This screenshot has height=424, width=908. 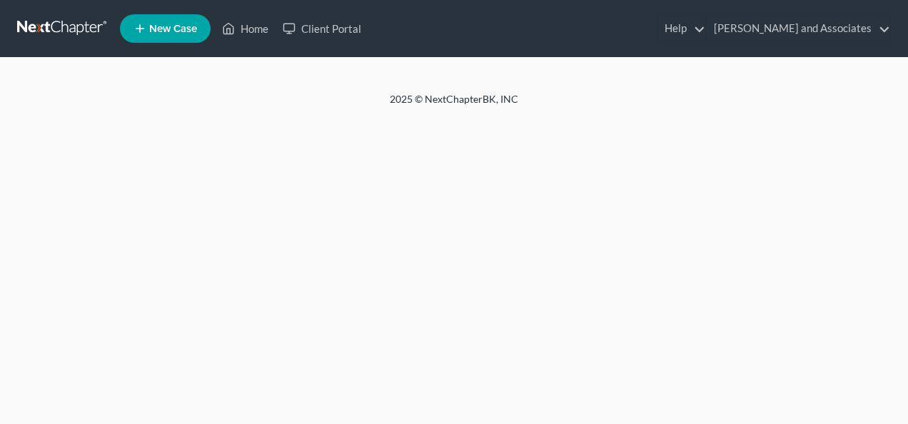 I want to click on new-legal-case-button: New Case, so click(x=165, y=29).